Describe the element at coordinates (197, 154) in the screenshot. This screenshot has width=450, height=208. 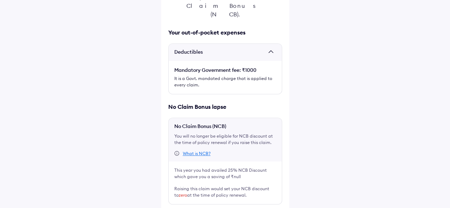
I see `div: What is NCB?` at that location.